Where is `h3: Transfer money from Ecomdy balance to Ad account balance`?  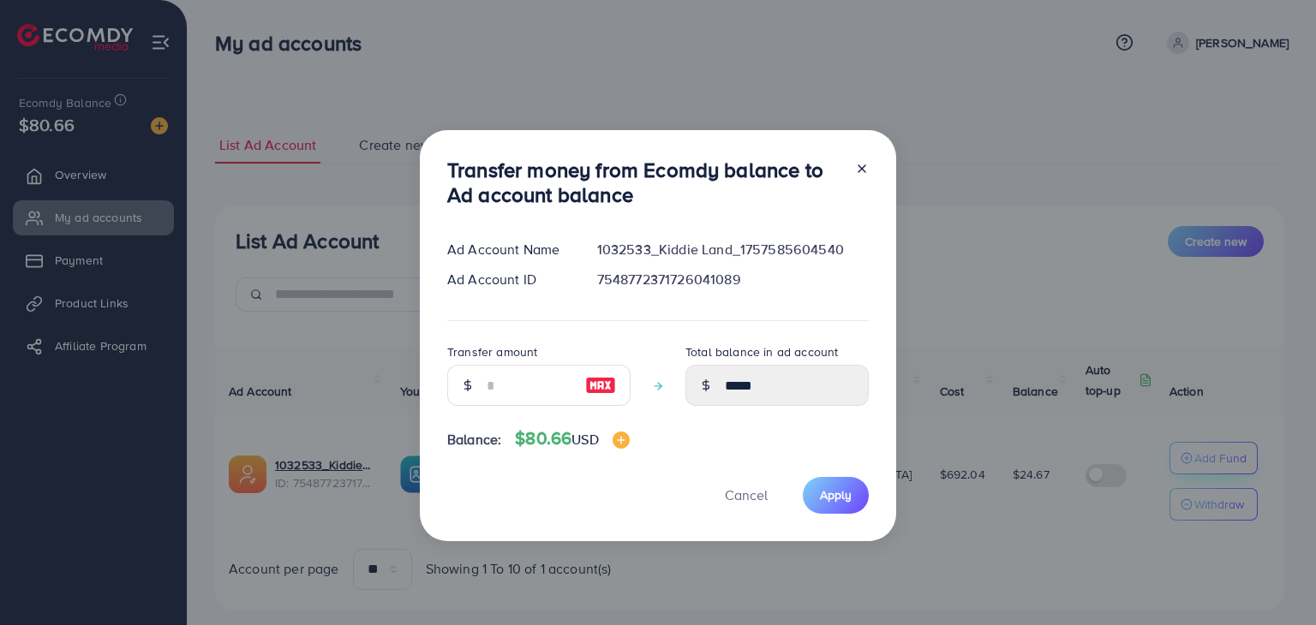
h3: Transfer money from Ecomdy balance to Ad account balance is located at coordinates (644, 182).